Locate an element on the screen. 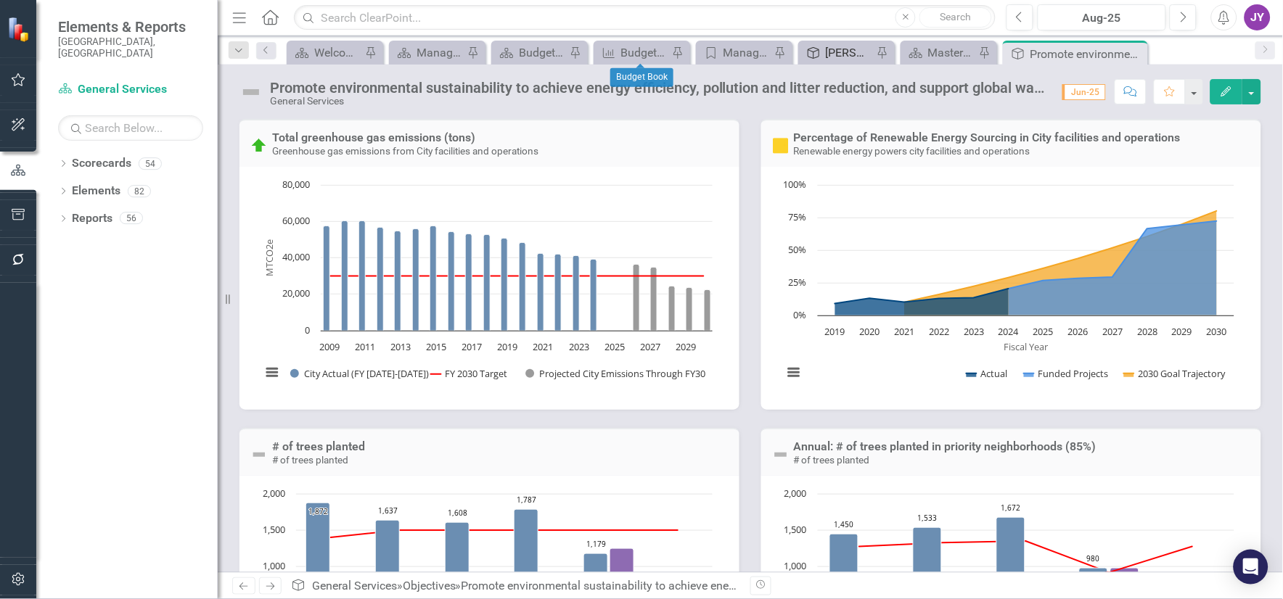 The height and width of the screenshot is (599, 1283). text: 2015 is located at coordinates (437, 347).